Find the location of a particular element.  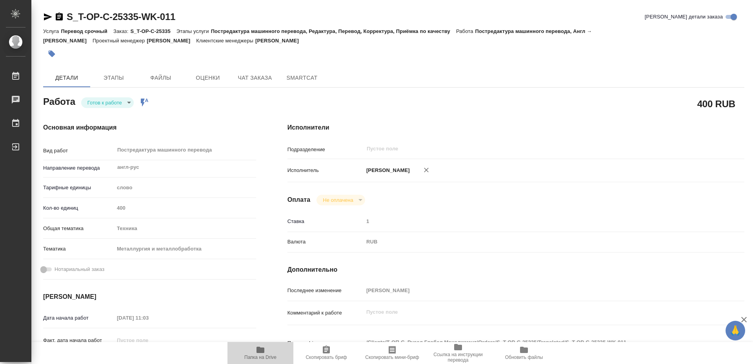

p: Перевод срочный is located at coordinates (87, 31).